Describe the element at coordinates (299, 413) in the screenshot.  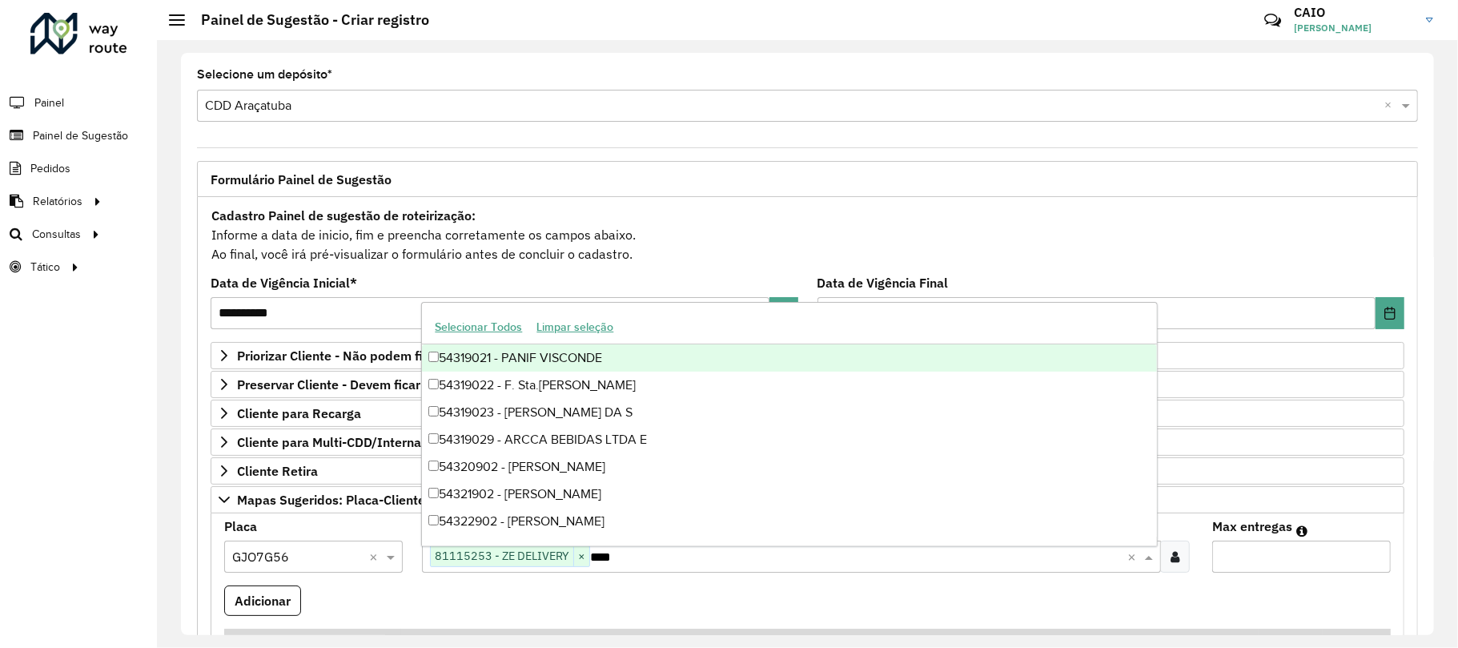
I see `span: Cliente para Recarga` at that location.